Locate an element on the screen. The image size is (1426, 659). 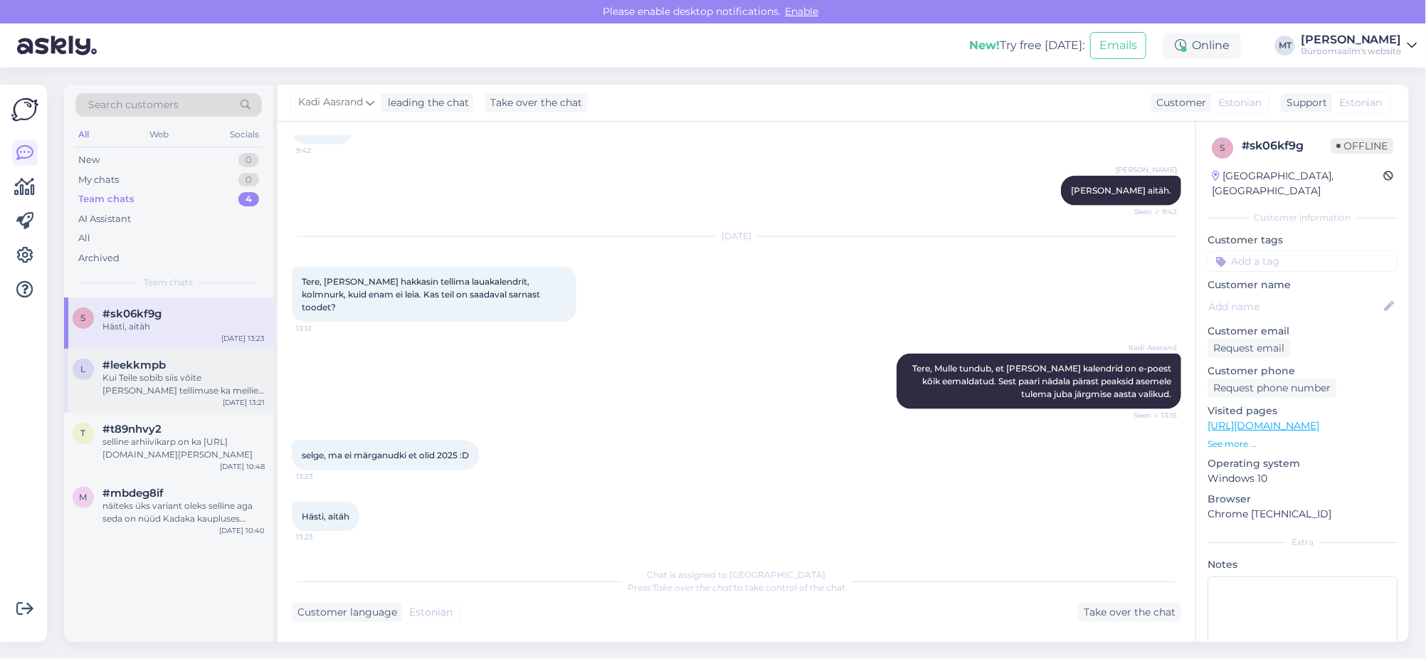
div: My chats is located at coordinates (98, 180).